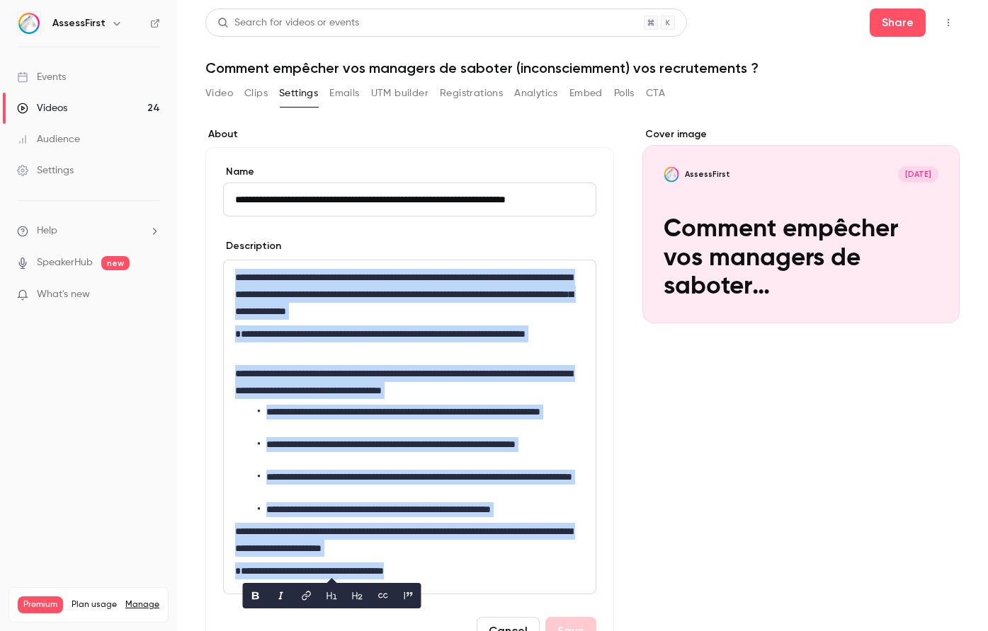 The height and width of the screenshot is (631, 988). I want to click on button: Polls, so click(624, 93).